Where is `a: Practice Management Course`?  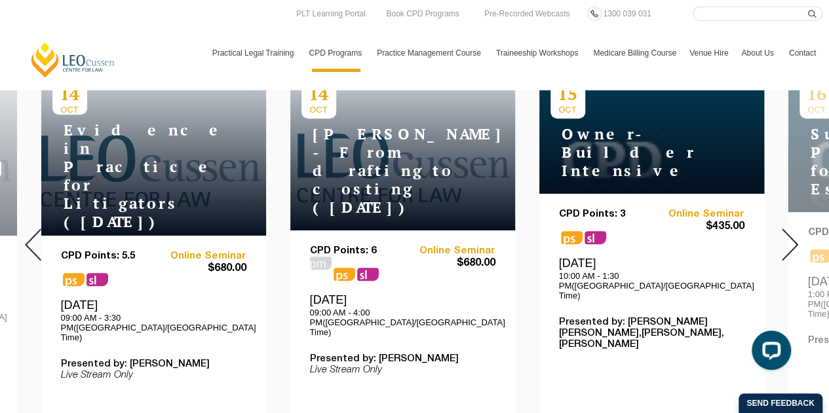
a: Practice Management Course is located at coordinates (430, 53).